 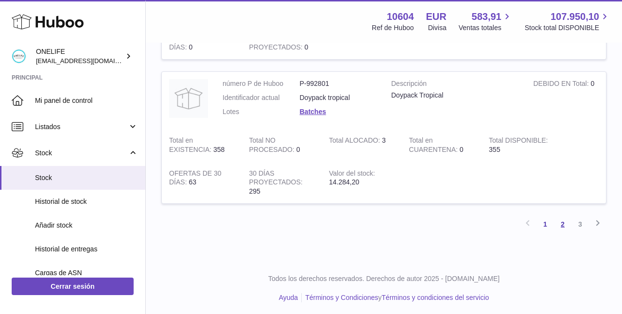 I want to click on span: 107.950,10, so click(x=575, y=17).